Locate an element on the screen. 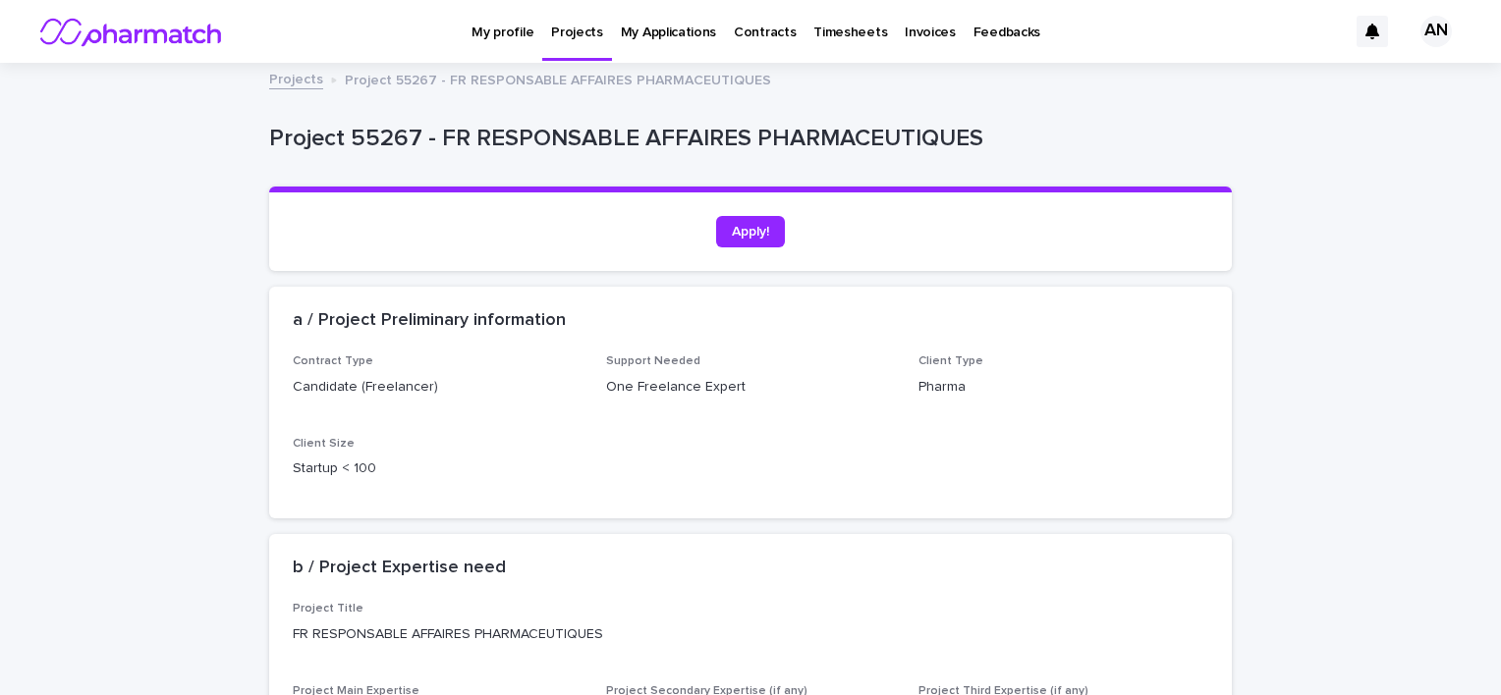  p: Pharma is located at coordinates (1063, 387).